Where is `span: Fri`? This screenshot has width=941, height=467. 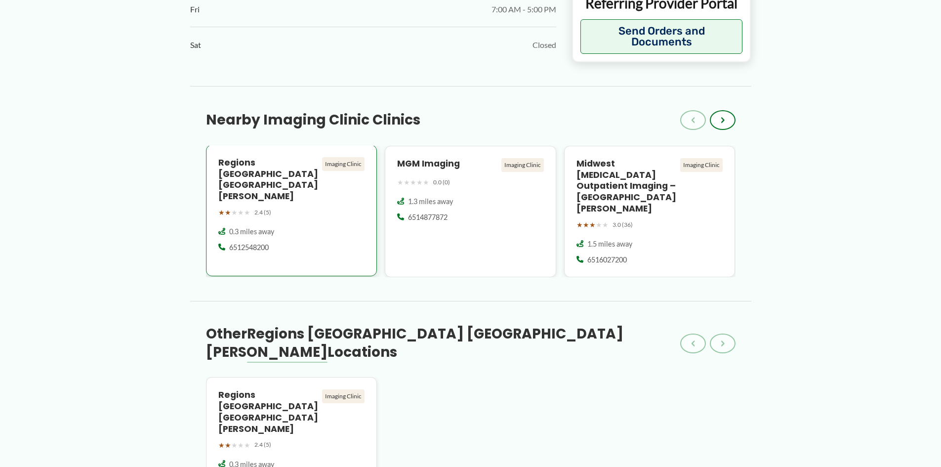 span: Fri is located at coordinates (195, 9).